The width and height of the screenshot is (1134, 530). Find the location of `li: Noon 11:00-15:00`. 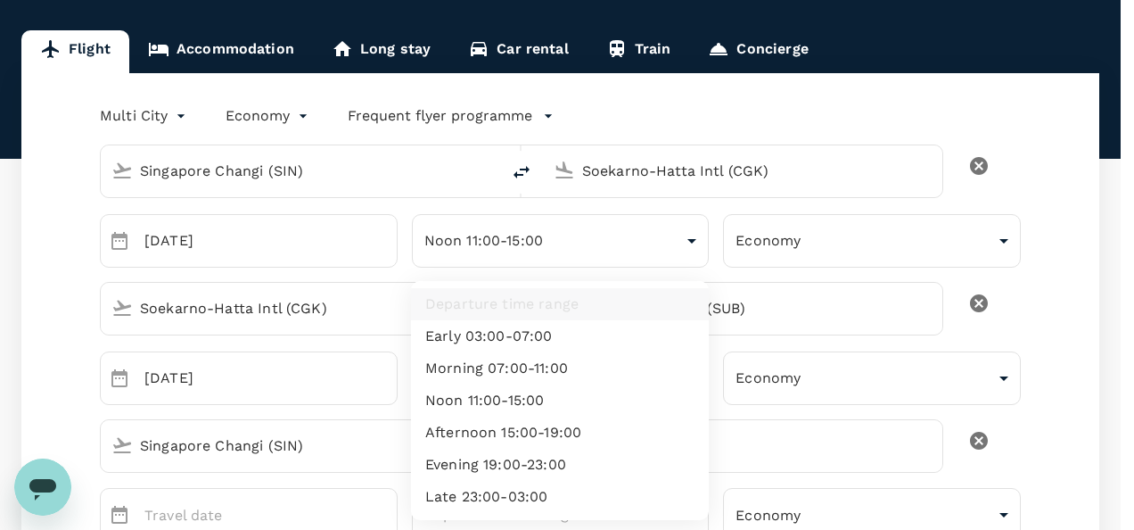

li: Noon 11:00-15:00 is located at coordinates (560, 400).